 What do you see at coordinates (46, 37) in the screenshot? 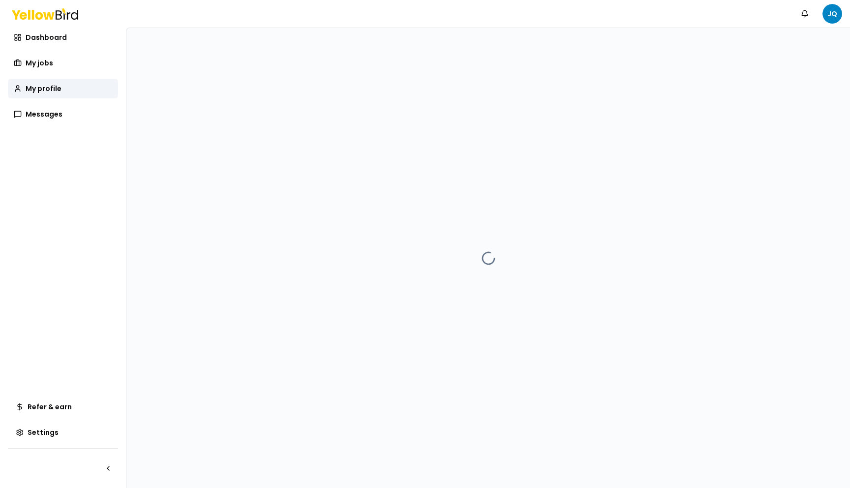
I see `span: Dashboard` at bounding box center [46, 37].